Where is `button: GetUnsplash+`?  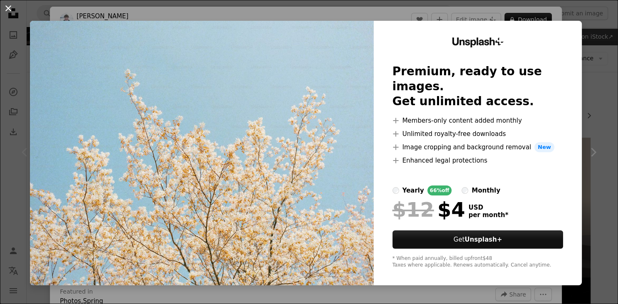
button: GetUnsplash+ is located at coordinates (477, 240).